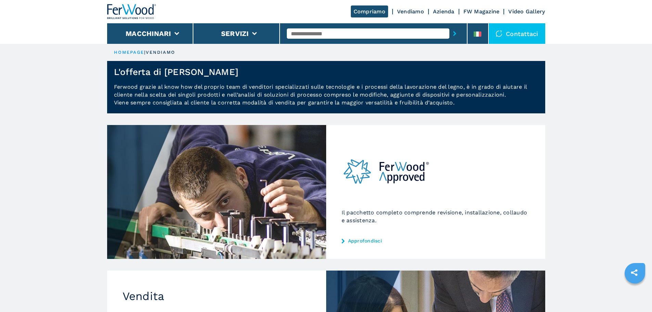 The image size is (652, 312). I want to click on a: FW Magazine, so click(481, 11).